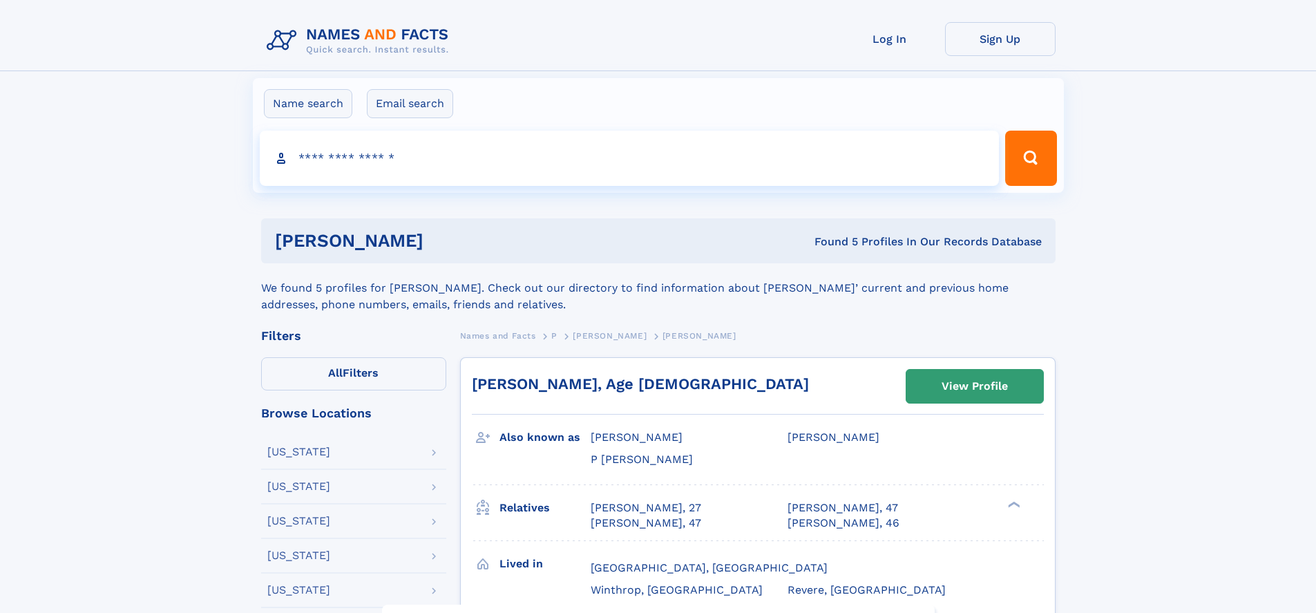 This screenshot has height=613, width=1316. What do you see at coordinates (1000, 39) in the screenshot?
I see `a: Sign Up` at bounding box center [1000, 39].